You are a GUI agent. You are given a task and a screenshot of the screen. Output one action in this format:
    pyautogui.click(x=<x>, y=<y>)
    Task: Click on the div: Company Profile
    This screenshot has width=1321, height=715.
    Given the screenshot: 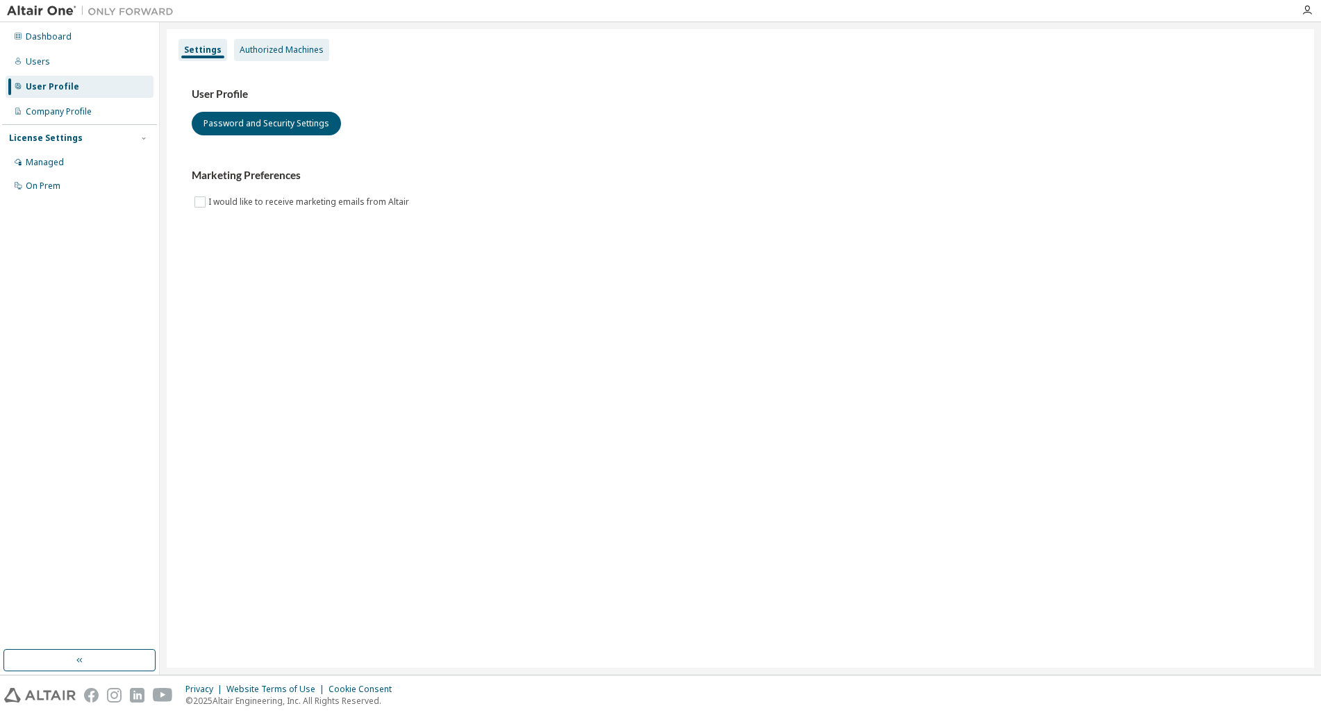 What is the action you would take?
    pyautogui.click(x=58, y=112)
    